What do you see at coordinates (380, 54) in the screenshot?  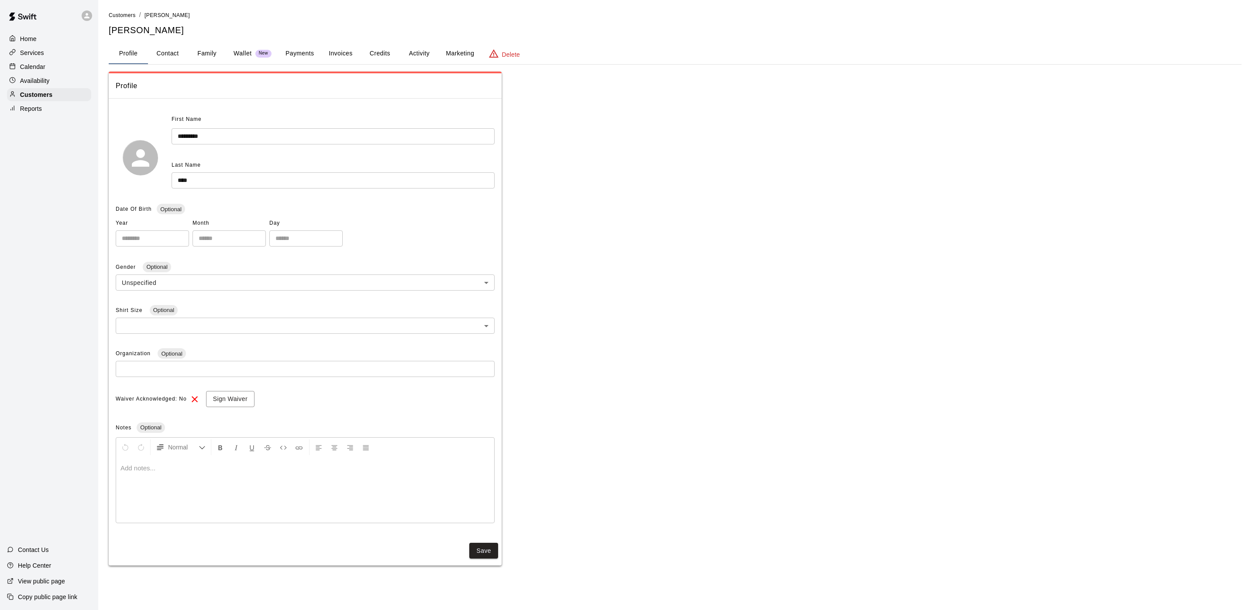 I see `button: Credits` at bounding box center [380, 54].